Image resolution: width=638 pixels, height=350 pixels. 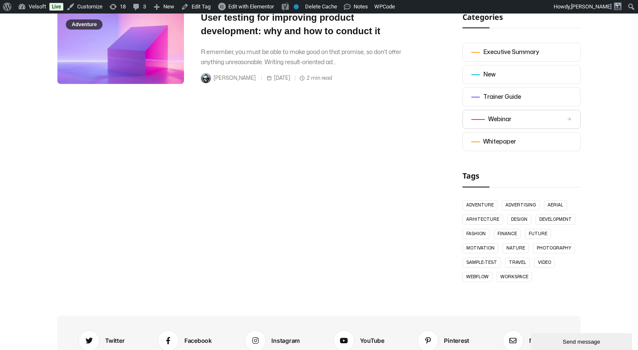 I want to click on a: Future, so click(x=538, y=234).